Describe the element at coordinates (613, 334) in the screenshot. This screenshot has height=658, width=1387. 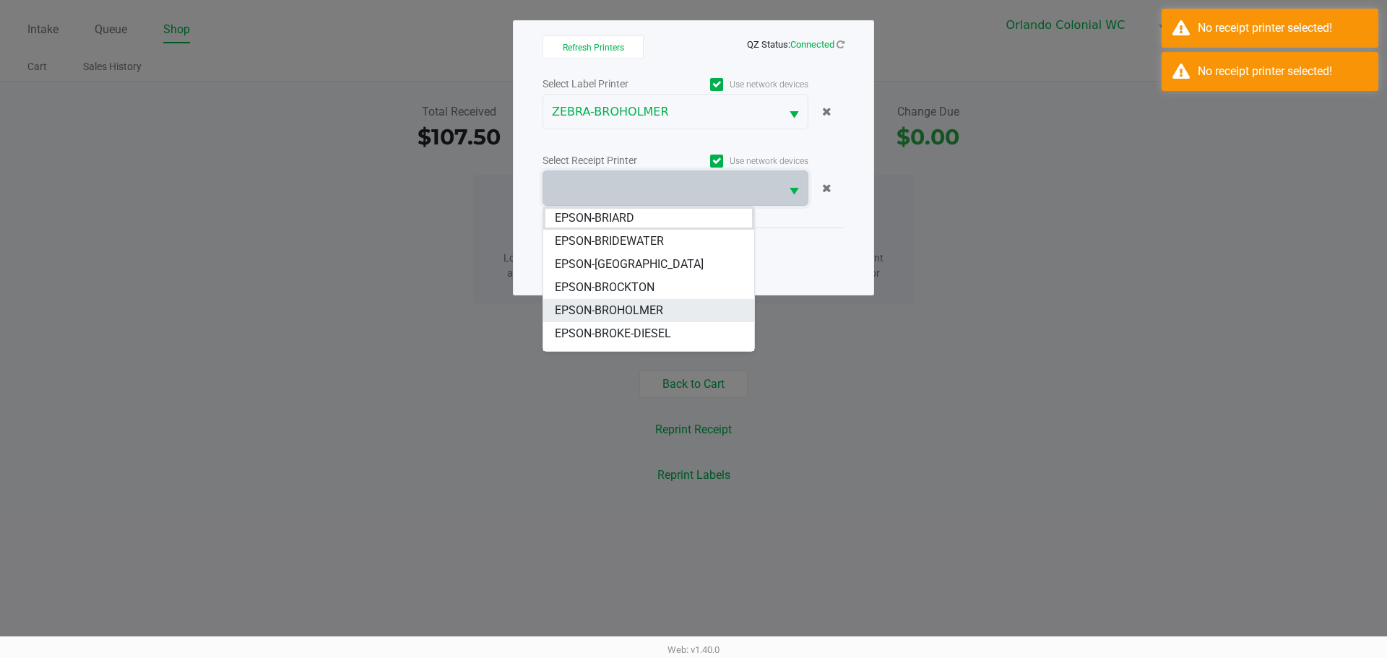
I see `span: EPSON-BROKE-DIESEL` at that location.